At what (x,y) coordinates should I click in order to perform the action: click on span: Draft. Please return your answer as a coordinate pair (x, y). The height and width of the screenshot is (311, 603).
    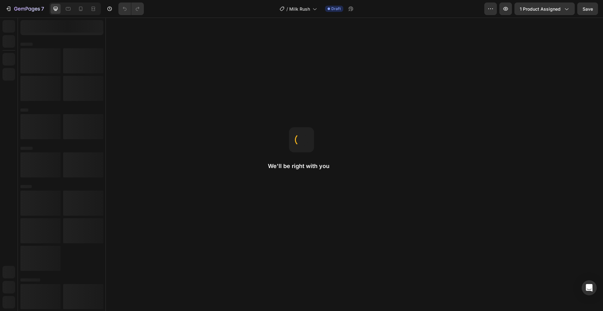
    Looking at the image, I should click on (336, 9).